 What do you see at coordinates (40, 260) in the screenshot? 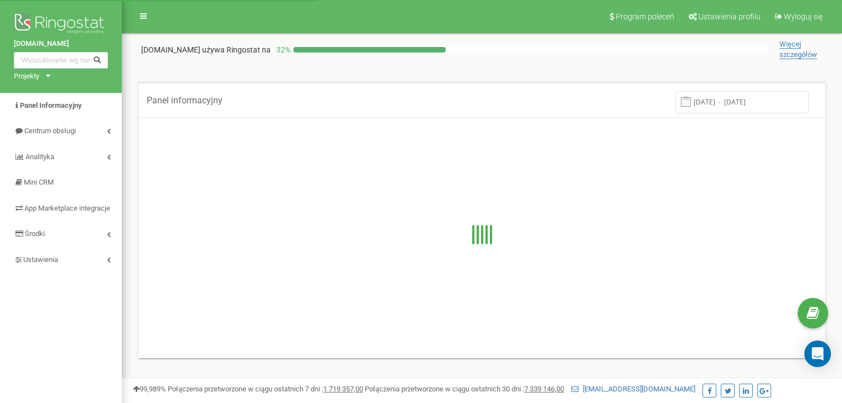
I see `span: Ustawienia` at bounding box center [40, 260].